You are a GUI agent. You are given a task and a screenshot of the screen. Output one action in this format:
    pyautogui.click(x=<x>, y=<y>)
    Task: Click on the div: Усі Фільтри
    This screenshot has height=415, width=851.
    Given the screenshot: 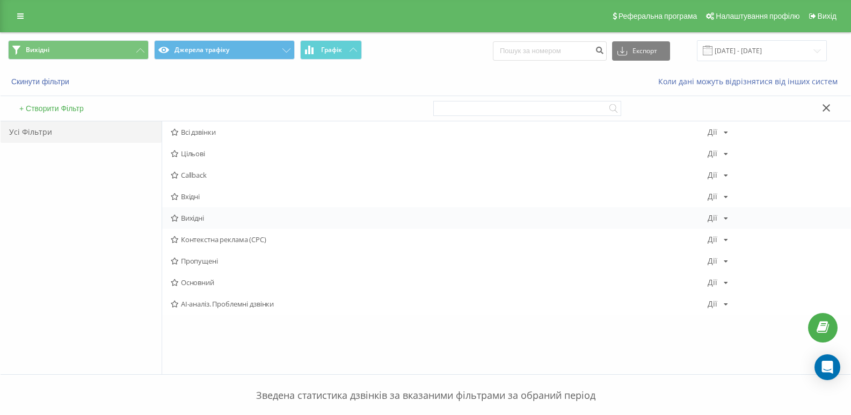 What is the action you would take?
    pyautogui.click(x=81, y=132)
    